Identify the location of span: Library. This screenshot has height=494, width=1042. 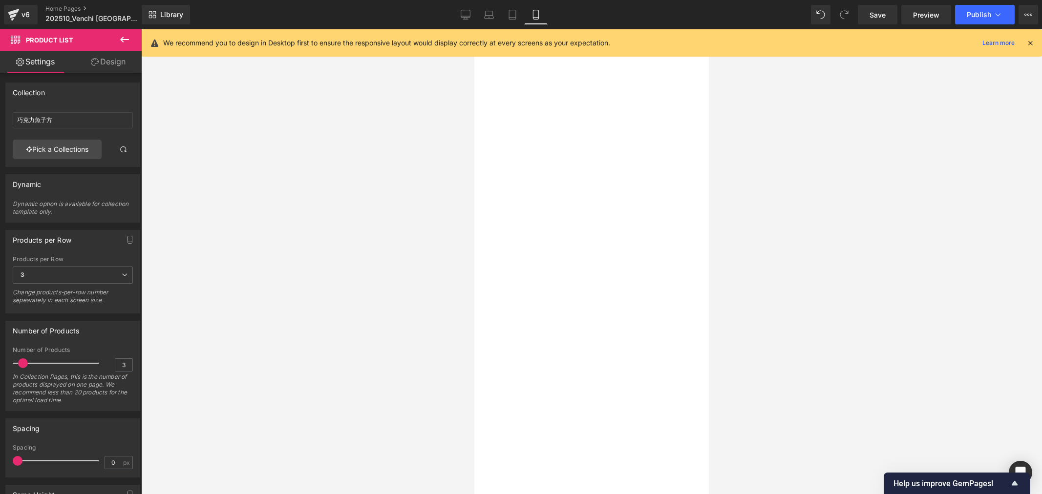
(171, 15).